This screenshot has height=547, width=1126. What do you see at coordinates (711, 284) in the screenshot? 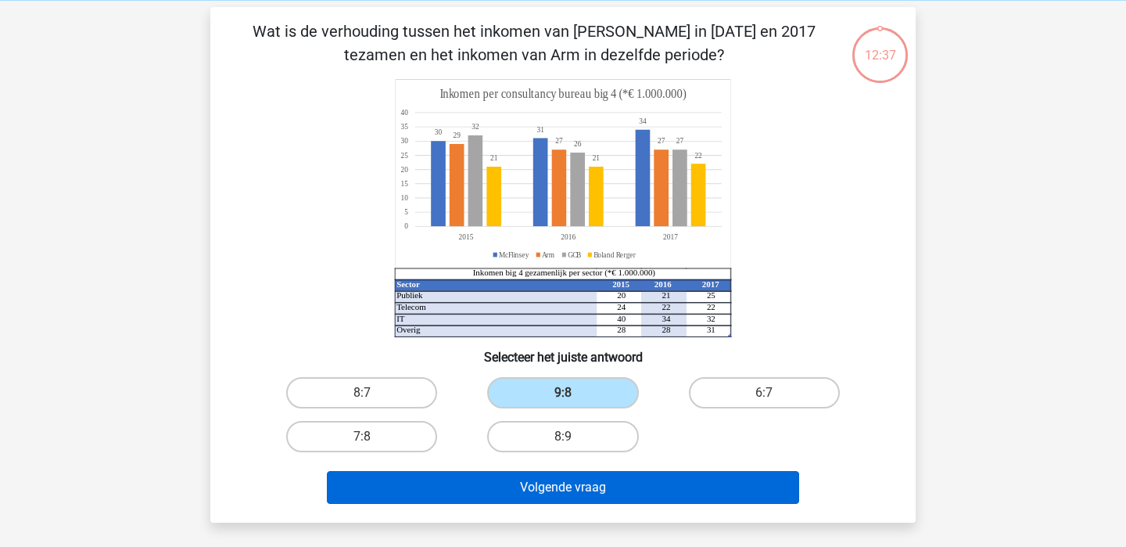
I see `tspan: 2017` at bounding box center [711, 284].